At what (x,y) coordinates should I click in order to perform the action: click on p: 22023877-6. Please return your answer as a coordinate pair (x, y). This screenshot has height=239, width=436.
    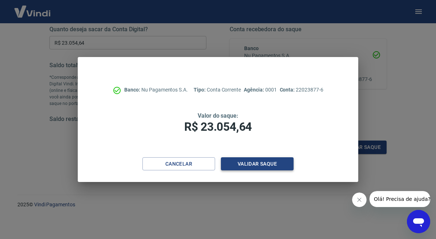
    Looking at the image, I should click on (302, 90).